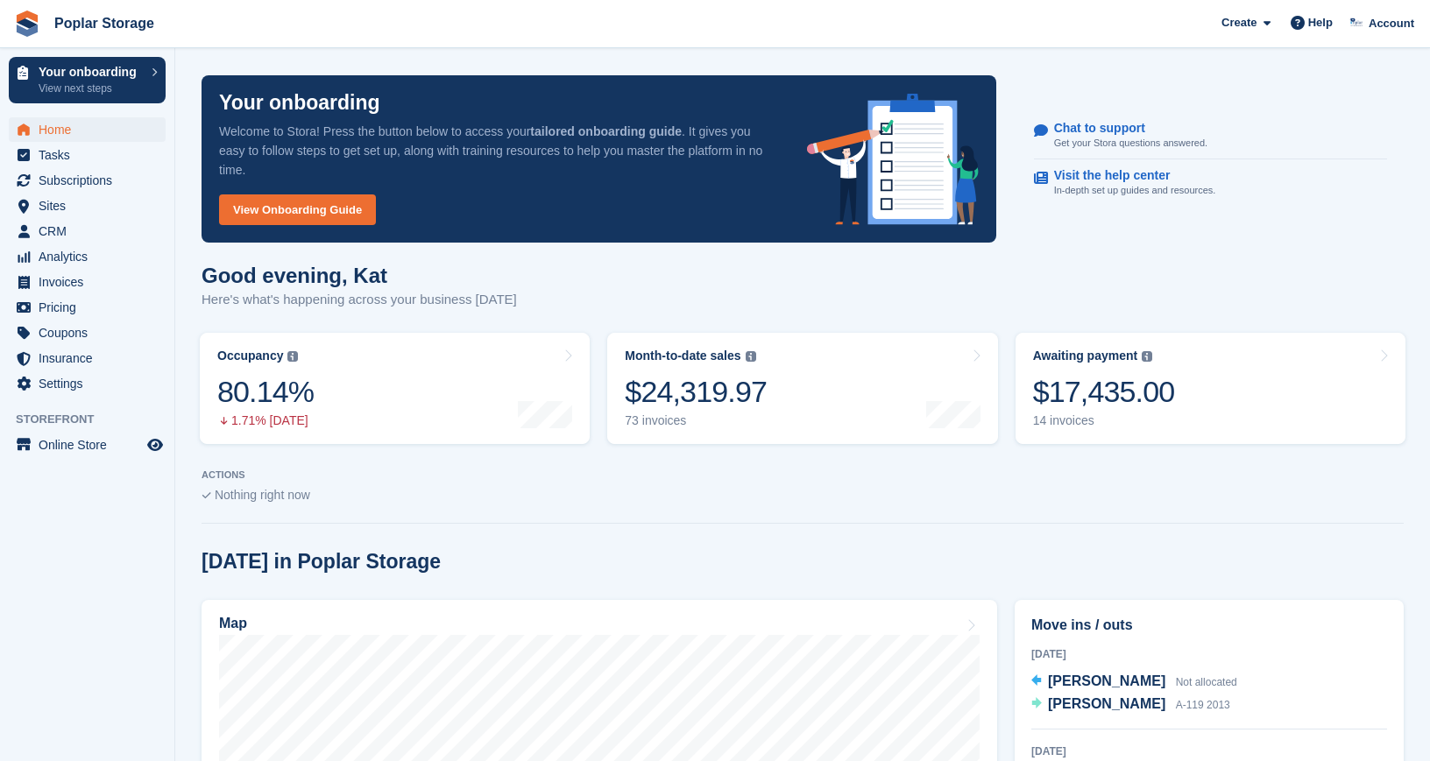 The image size is (1430, 761). I want to click on a: Your onboarding View next steps, so click(87, 80).